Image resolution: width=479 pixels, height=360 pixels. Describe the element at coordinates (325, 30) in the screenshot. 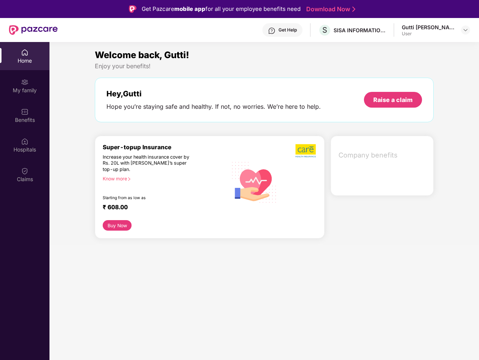

I see `span: S` at that location.